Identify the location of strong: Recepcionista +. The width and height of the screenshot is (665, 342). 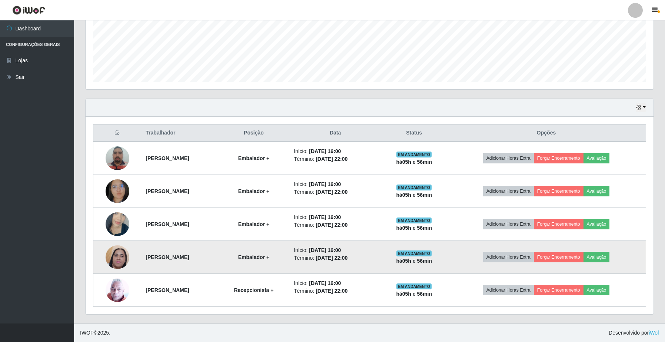
(253, 290).